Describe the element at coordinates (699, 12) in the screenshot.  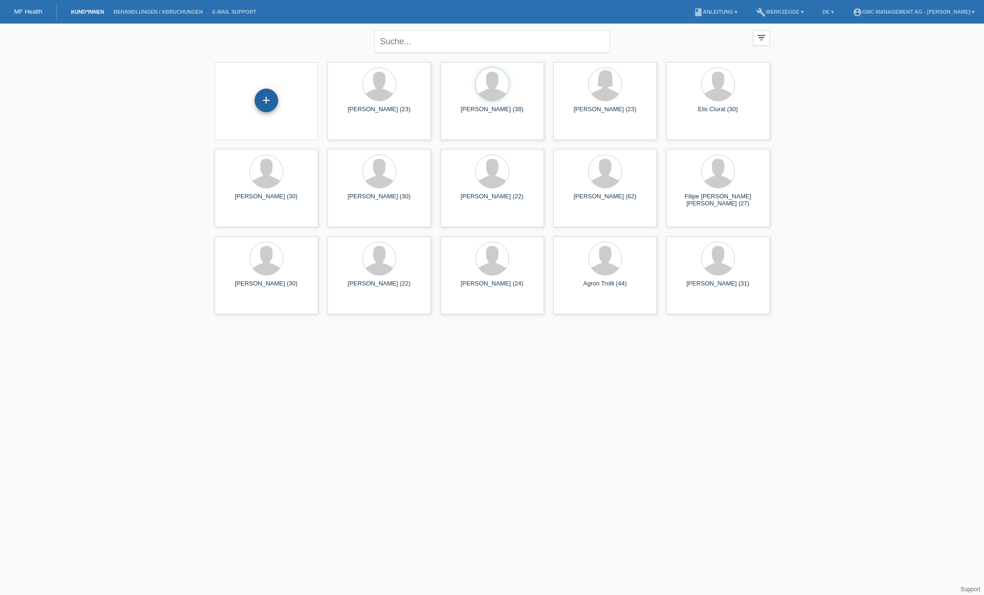
I see `i: book` at that location.